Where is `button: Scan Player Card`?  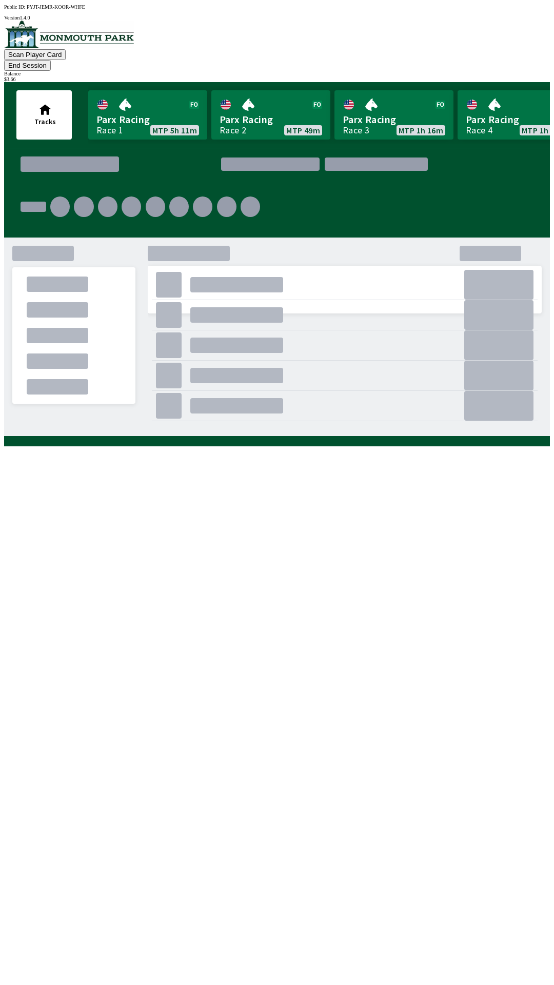 button: Scan Player Card is located at coordinates (35, 54).